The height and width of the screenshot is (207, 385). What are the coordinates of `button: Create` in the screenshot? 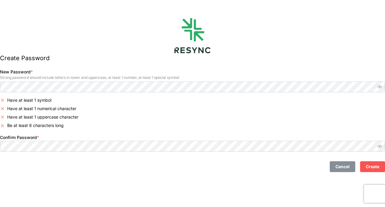 It's located at (373, 166).